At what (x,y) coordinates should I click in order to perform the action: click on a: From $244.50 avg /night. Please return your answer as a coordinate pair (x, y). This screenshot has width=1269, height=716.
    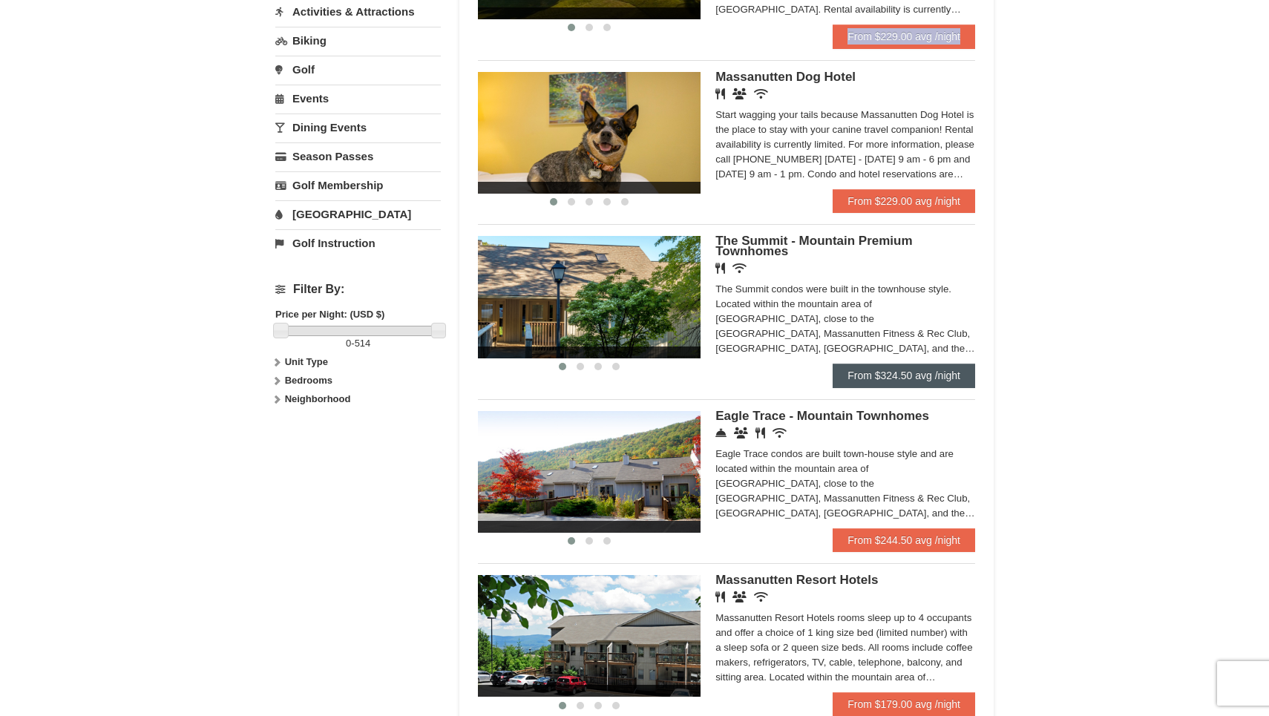
    Looking at the image, I should click on (904, 540).